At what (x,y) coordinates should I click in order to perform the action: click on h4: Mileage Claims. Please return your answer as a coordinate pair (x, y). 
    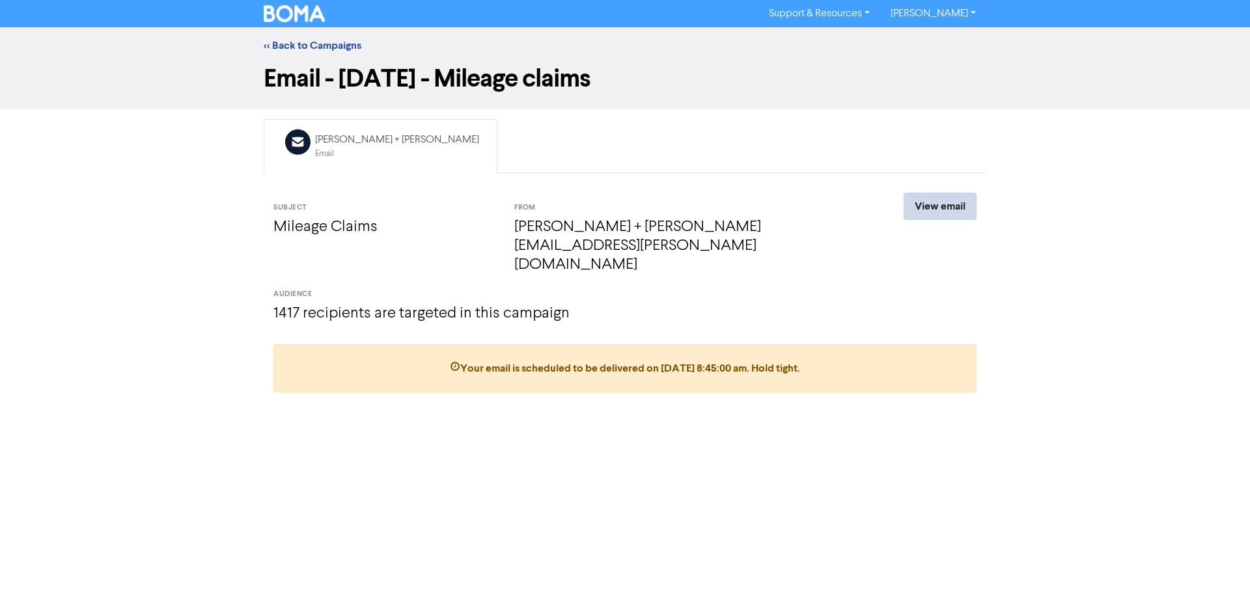
    Looking at the image, I should click on (384, 227).